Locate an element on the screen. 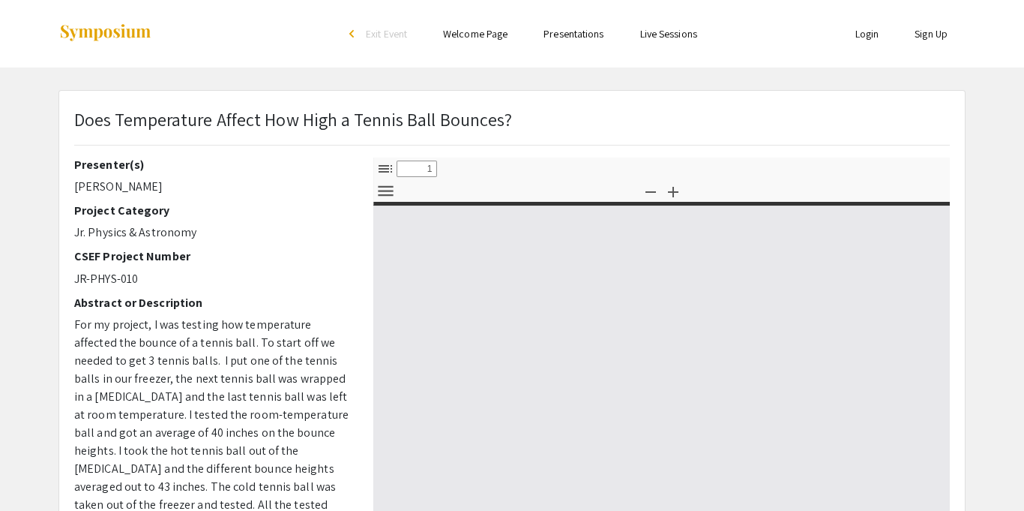 This screenshot has width=1024, height=511. button: Tools is located at coordinates (385, 190).